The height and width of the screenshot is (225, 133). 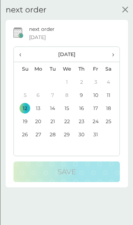 What do you see at coordinates (67, 69) in the screenshot?
I see `th: We` at bounding box center [67, 69].